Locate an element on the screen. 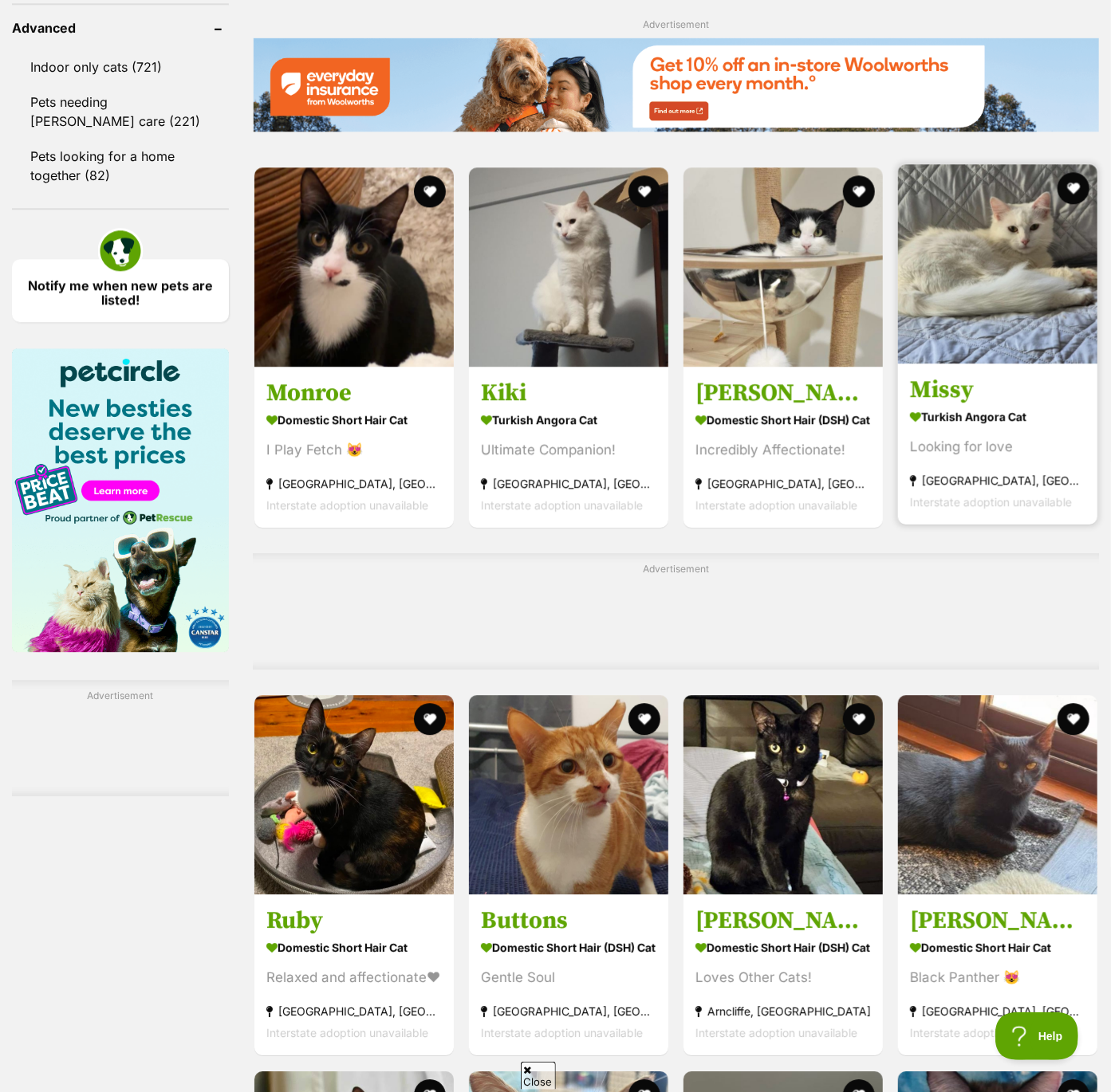 This screenshot has height=1092, width=1111. img: Perry - Domestic Short Hair Cat is located at coordinates (997, 794).